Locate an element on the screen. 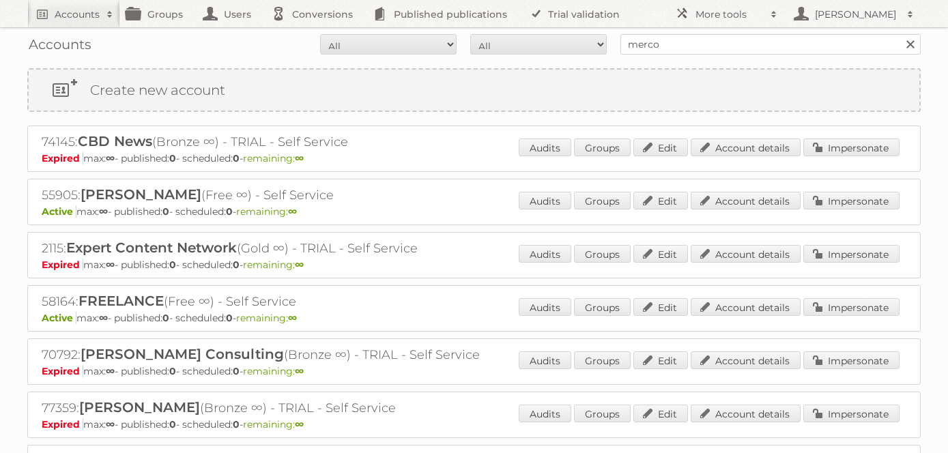 This screenshot has width=948, height=453. h2: Accounts is located at coordinates (77, 14).